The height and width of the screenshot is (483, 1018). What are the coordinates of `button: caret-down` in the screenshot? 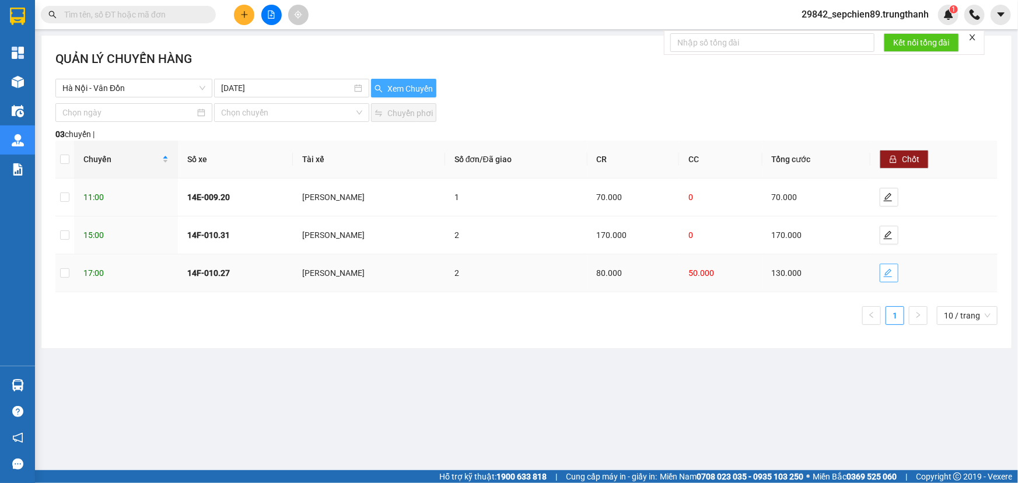 It's located at (1001, 15).